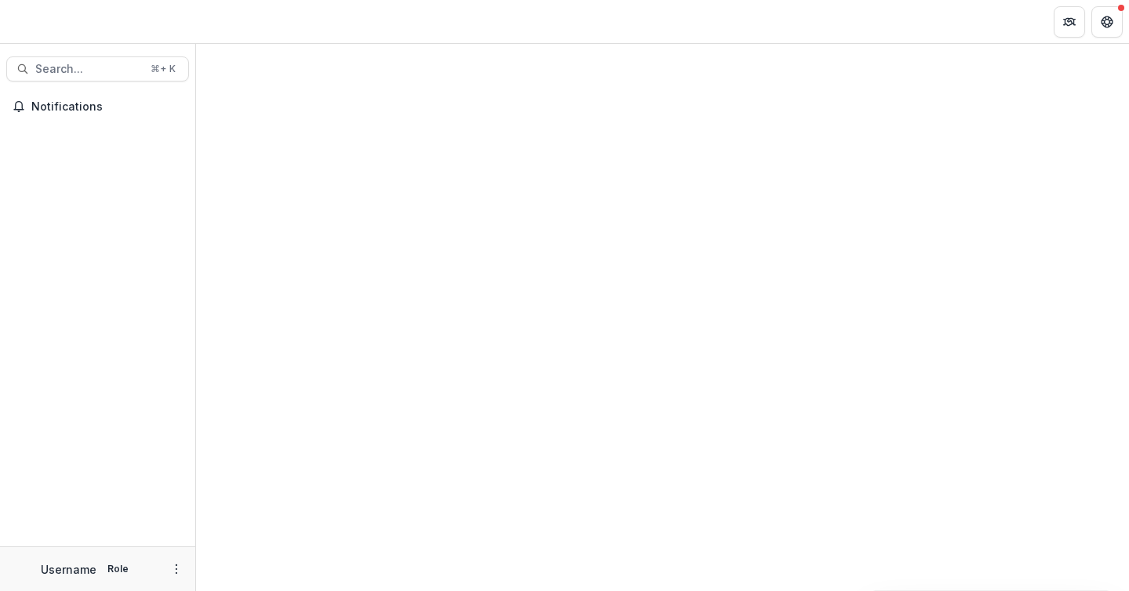 The width and height of the screenshot is (1129, 591). Describe the element at coordinates (1107, 22) in the screenshot. I see `button: Get Help` at that location.